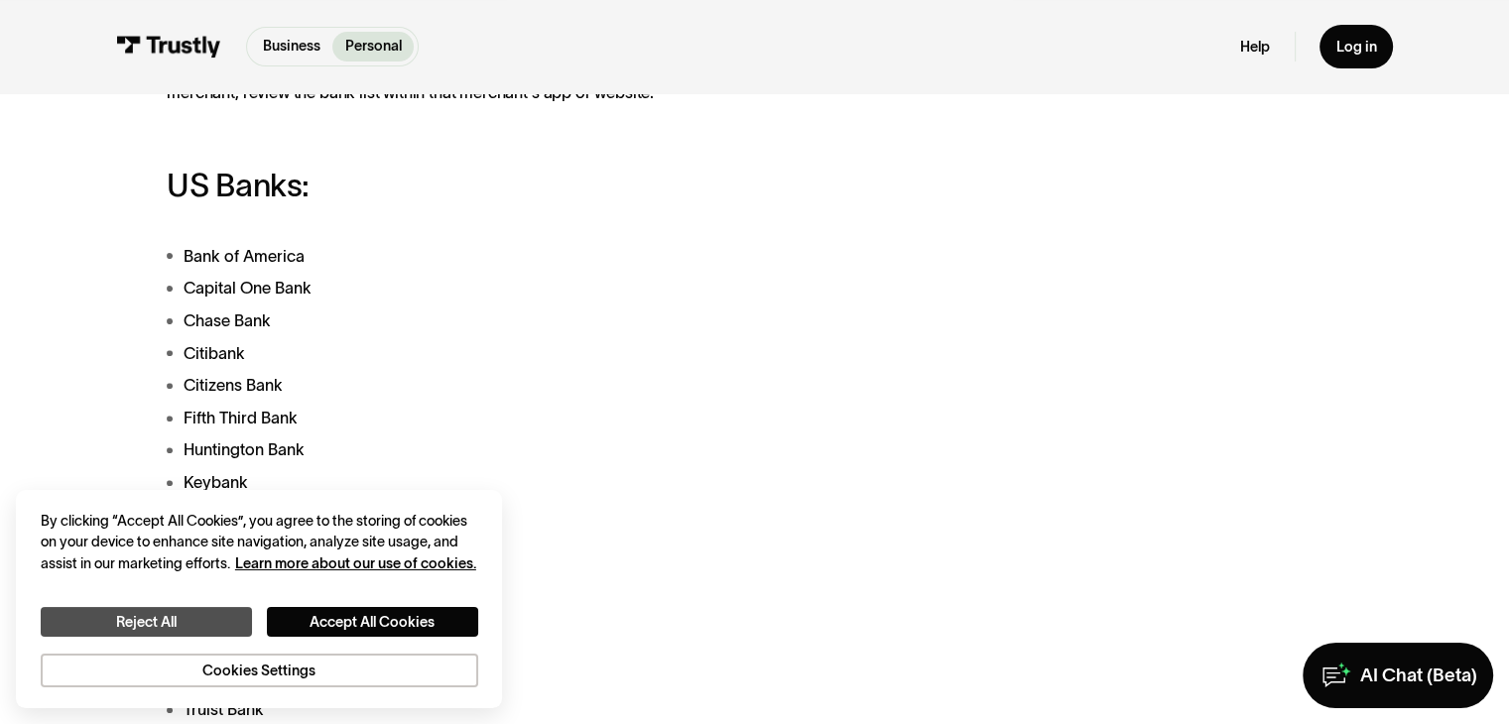  Describe the element at coordinates (545, 320) in the screenshot. I see `li: Chase Bank` at that location.